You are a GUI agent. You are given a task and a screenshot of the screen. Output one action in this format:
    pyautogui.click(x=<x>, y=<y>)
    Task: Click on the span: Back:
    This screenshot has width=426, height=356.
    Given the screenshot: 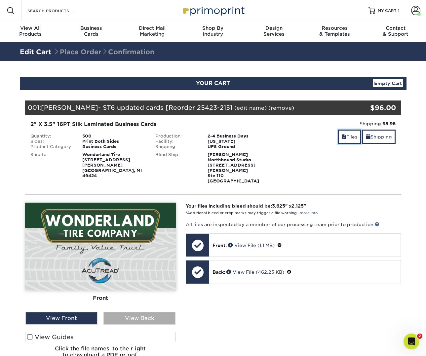 What is the action you would take?
    pyautogui.click(x=219, y=272)
    